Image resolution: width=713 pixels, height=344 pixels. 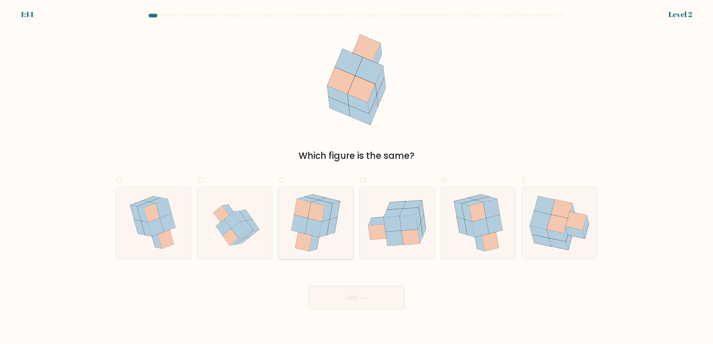 What do you see at coordinates (364, 179) in the screenshot?
I see `span: d.` at bounding box center [364, 179].